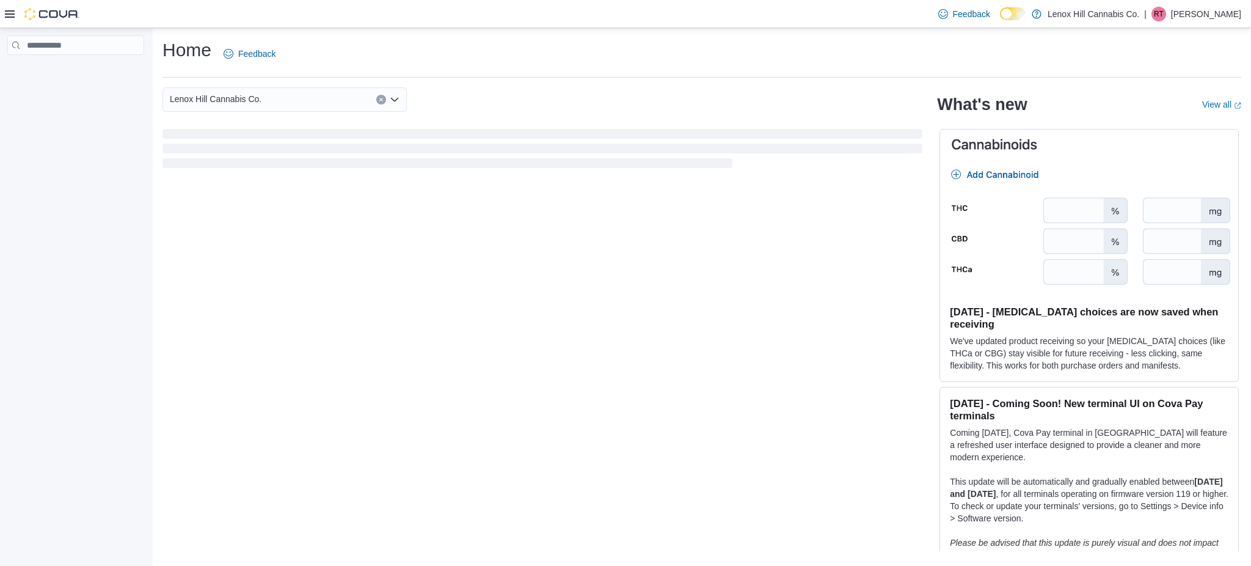 The image size is (1251, 566). What do you see at coordinates (1089, 500) in the screenshot?
I see `p: This update will be automatically and gradually enabled between , for all terminals operating on ...` at bounding box center [1089, 500].